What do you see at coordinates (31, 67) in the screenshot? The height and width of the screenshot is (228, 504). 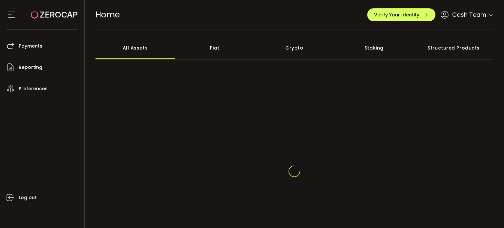 I see `span: Reporting` at bounding box center [31, 67].